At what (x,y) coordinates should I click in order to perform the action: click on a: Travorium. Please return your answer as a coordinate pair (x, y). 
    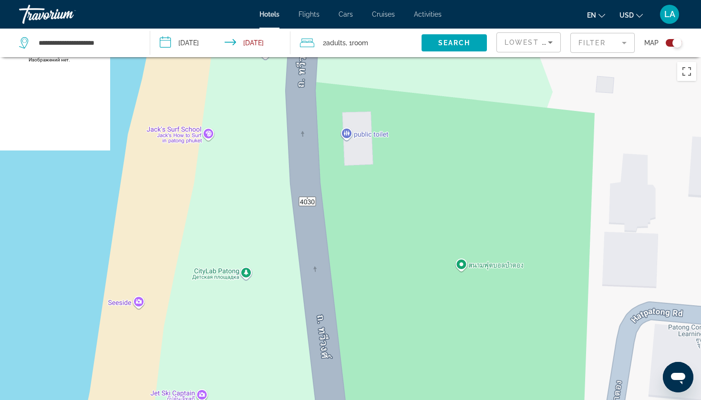
    Looking at the image, I should click on (67, 14).